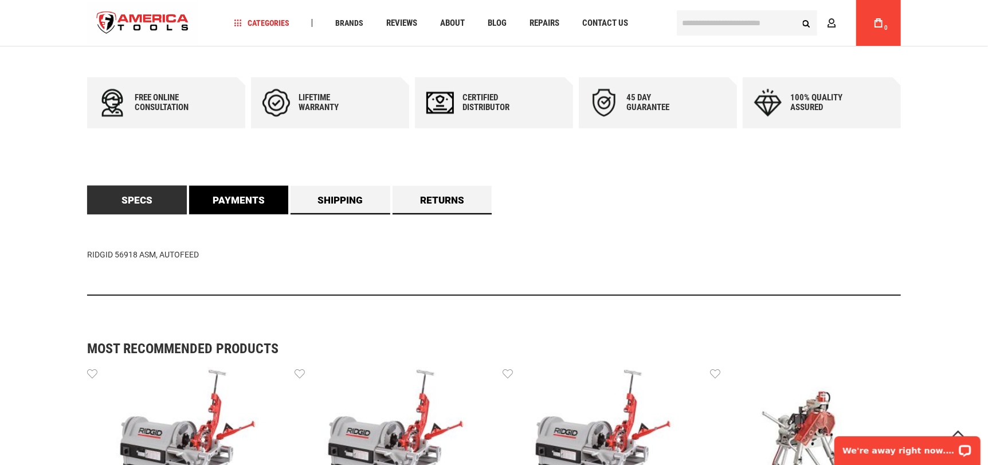 This screenshot has height=465, width=988. Describe the element at coordinates (239, 200) in the screenshot. I see `a: Payments` at that location.